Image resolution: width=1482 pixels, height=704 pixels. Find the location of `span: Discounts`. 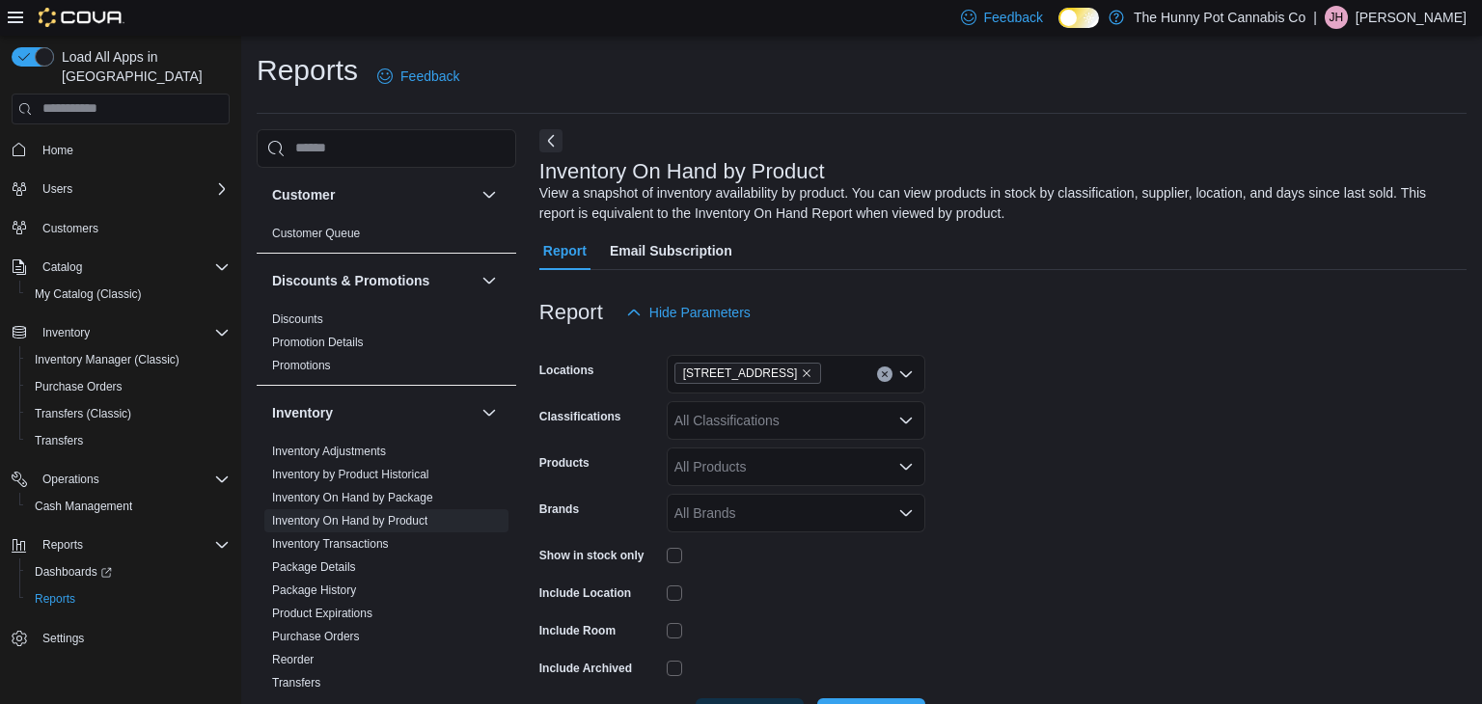

span: Discounts is located at coordinates (297, 319).